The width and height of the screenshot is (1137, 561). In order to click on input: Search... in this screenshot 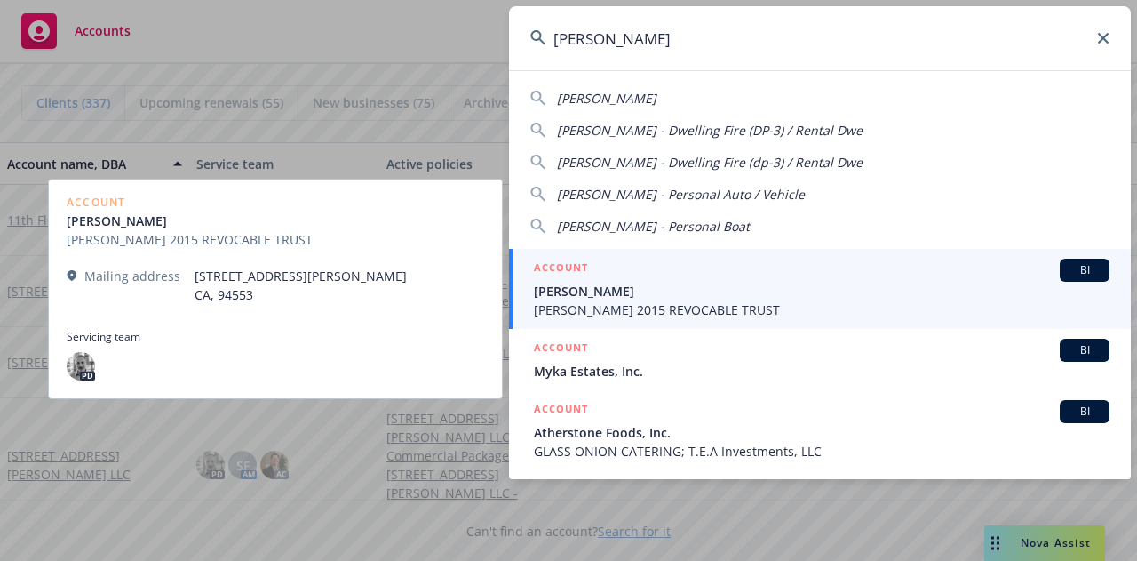, I will do `click(820, 38)`.